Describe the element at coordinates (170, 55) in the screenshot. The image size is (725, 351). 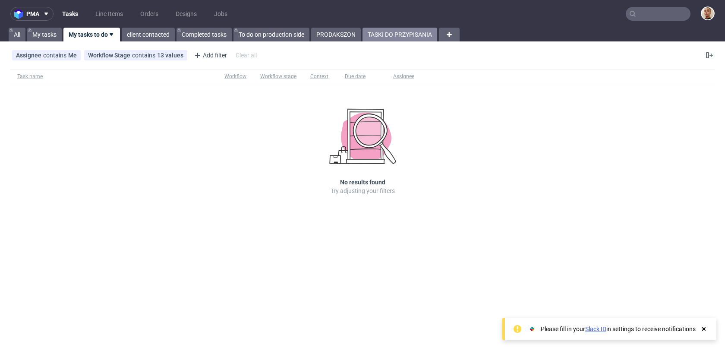
I see `div: 13 values` at that location.